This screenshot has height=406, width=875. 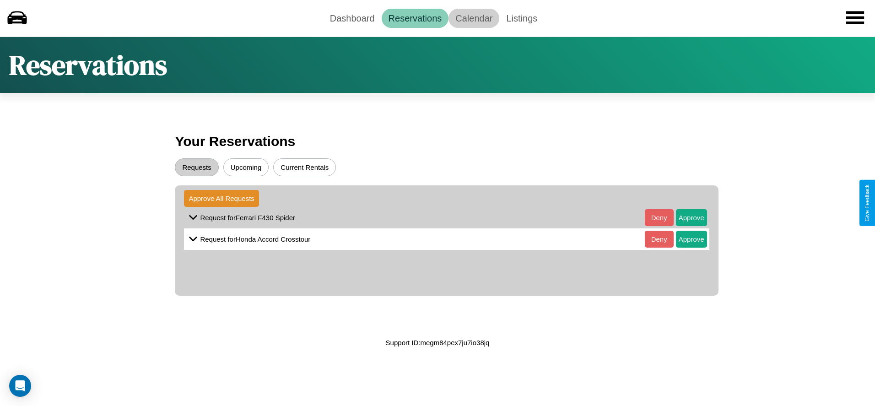 What do you see at coordinates (246, 167) in the screenshot?
I see `button: Upcoming` at bounding box center [246, 167].